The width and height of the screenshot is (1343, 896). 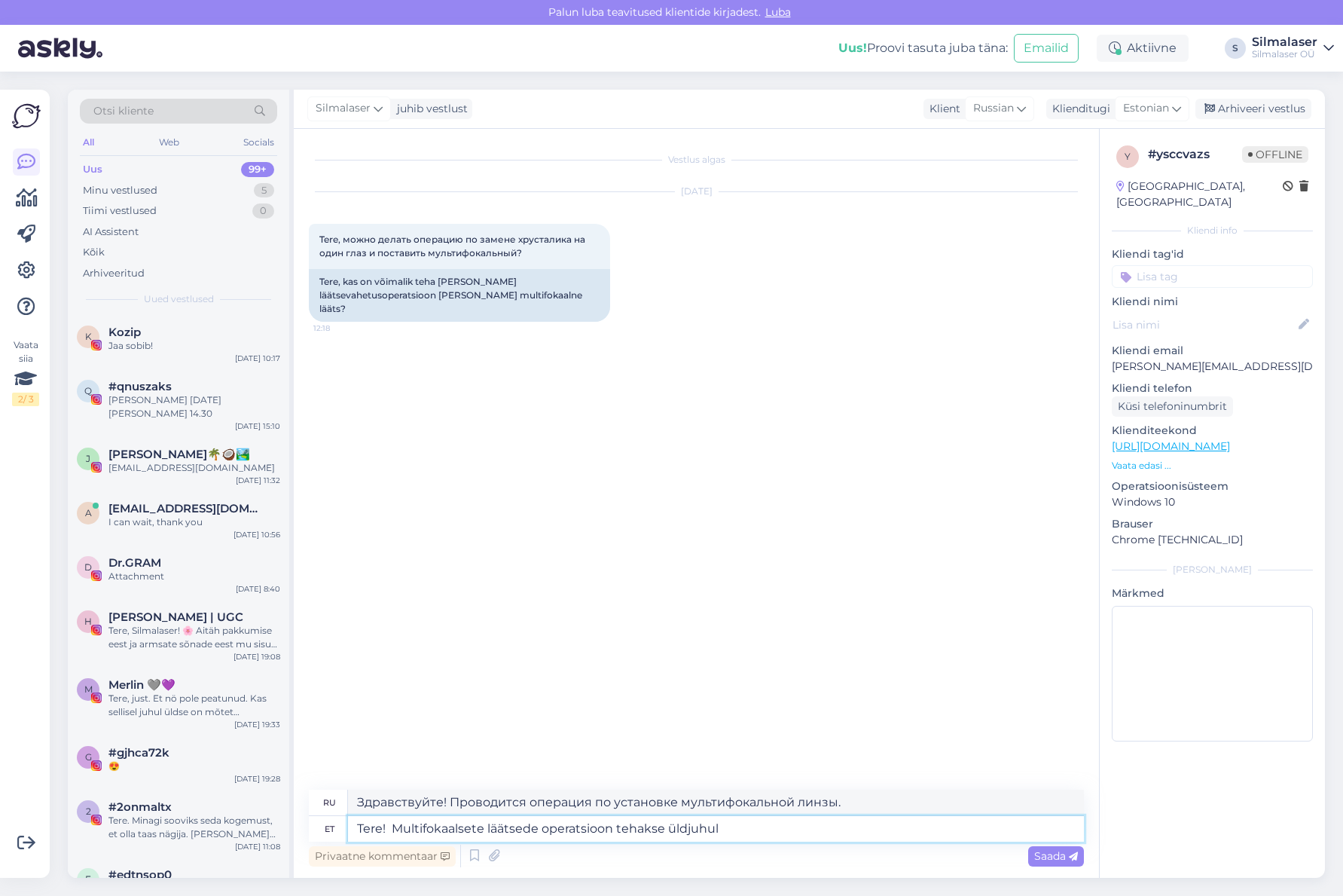 I want to click on span: Helge Kalde | UGC, so click(x=175, y=617).